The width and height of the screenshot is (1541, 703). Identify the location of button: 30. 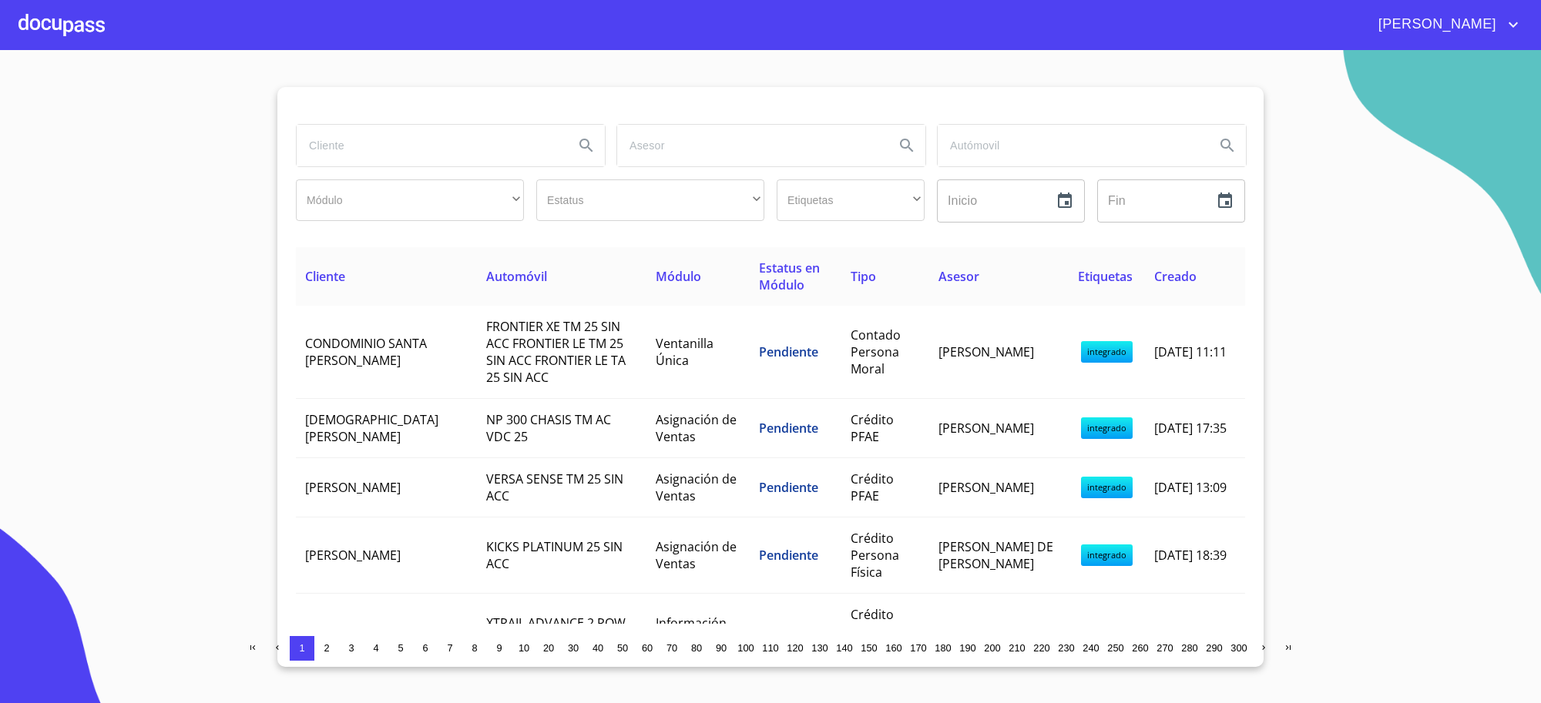
(573, 649).